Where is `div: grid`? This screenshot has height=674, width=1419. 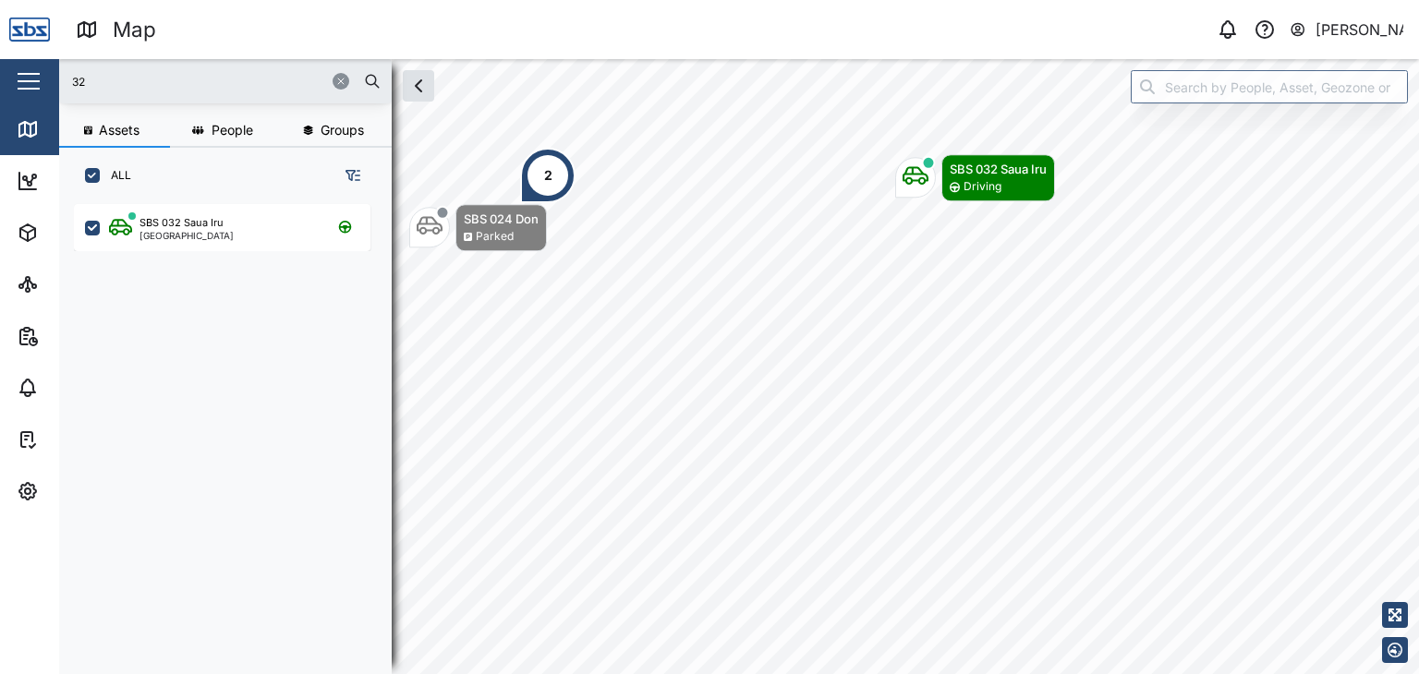
div: grid is located at coordinates (232, 429).